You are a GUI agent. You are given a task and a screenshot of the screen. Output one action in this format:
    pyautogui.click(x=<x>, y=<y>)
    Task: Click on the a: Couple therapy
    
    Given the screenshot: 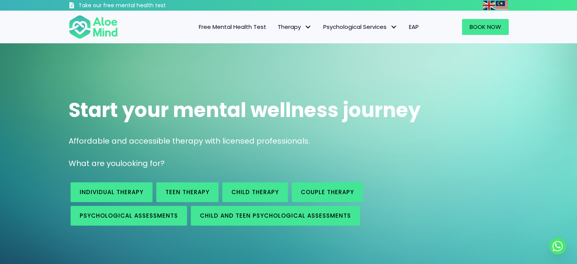 What is the action you would take?
    pyautogui.click(x=327, y=192)
    